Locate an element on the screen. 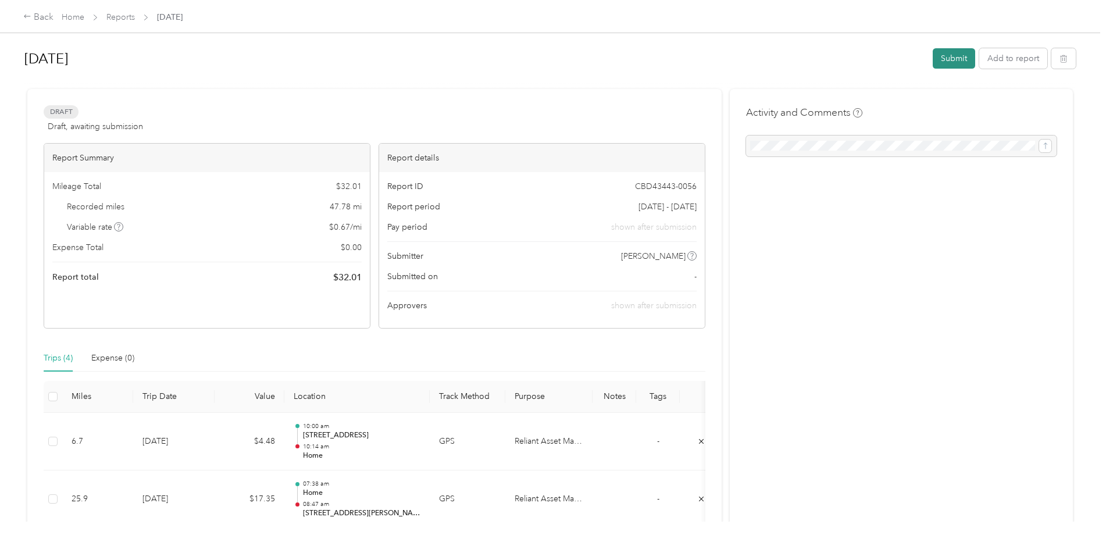 The height and width of the screenshot is (542, 1106). button: Add to report is located at coordinates (1013, 58).